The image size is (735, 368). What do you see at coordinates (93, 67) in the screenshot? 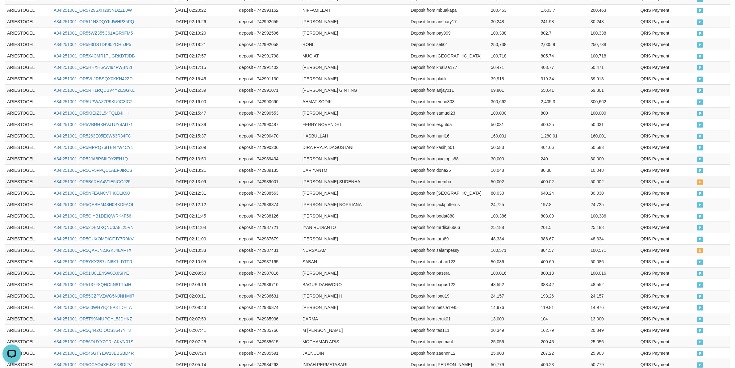
I see `a: A34I251001_OR5HHXH6AWI94FWBN2I` at bounding box center [93, 67].